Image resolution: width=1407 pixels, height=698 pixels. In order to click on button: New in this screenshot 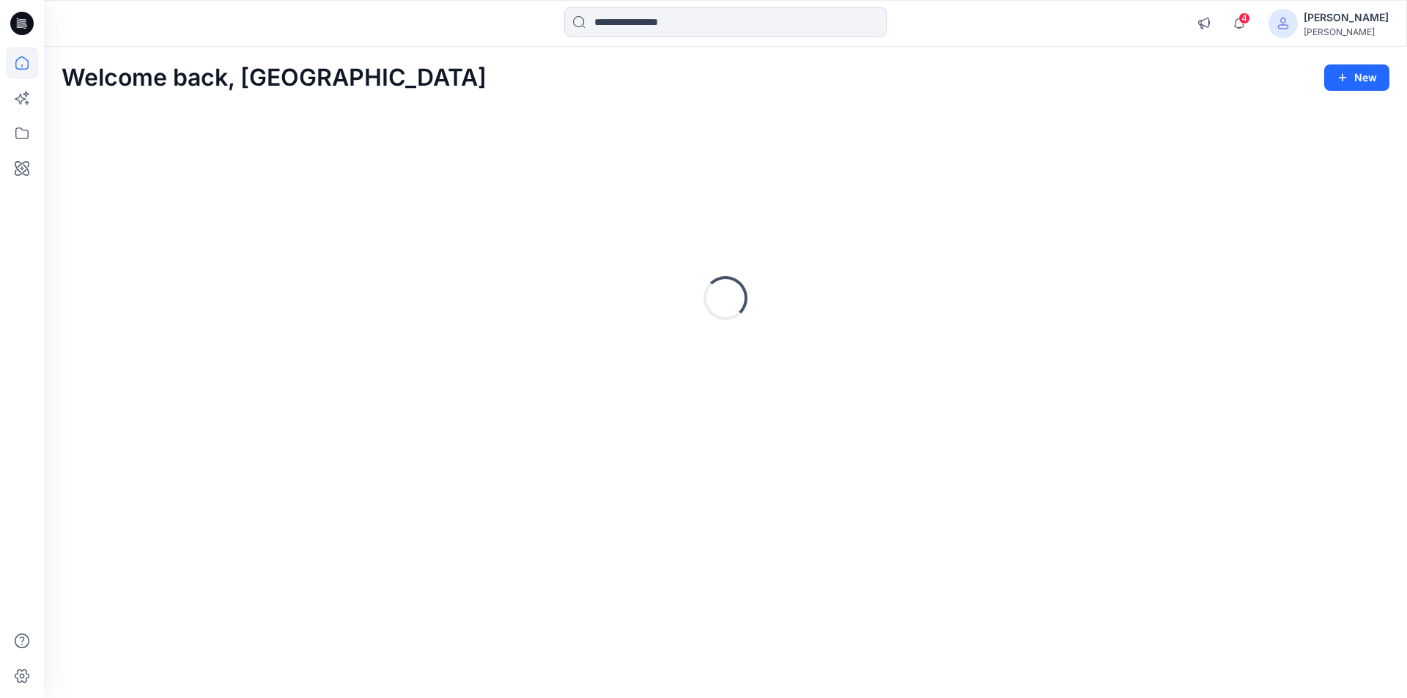, I will do `click(1356, 78)`.